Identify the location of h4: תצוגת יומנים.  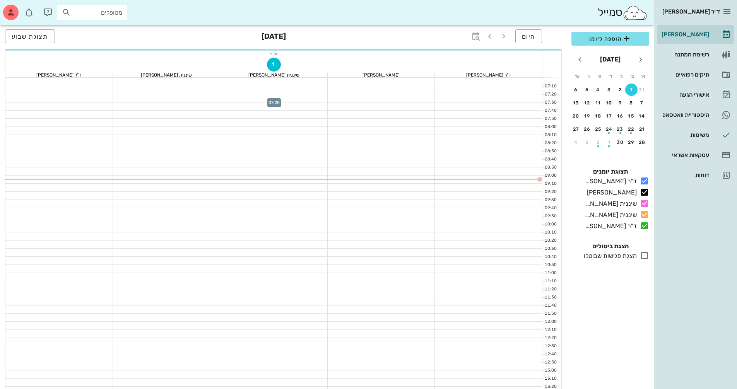
(610, 172).